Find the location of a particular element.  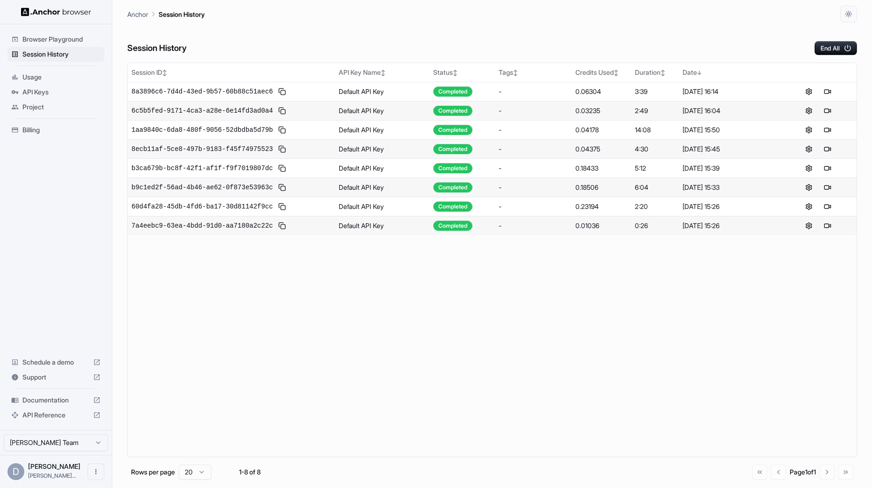

div: 4:30 is located at coordinates (655, 149).